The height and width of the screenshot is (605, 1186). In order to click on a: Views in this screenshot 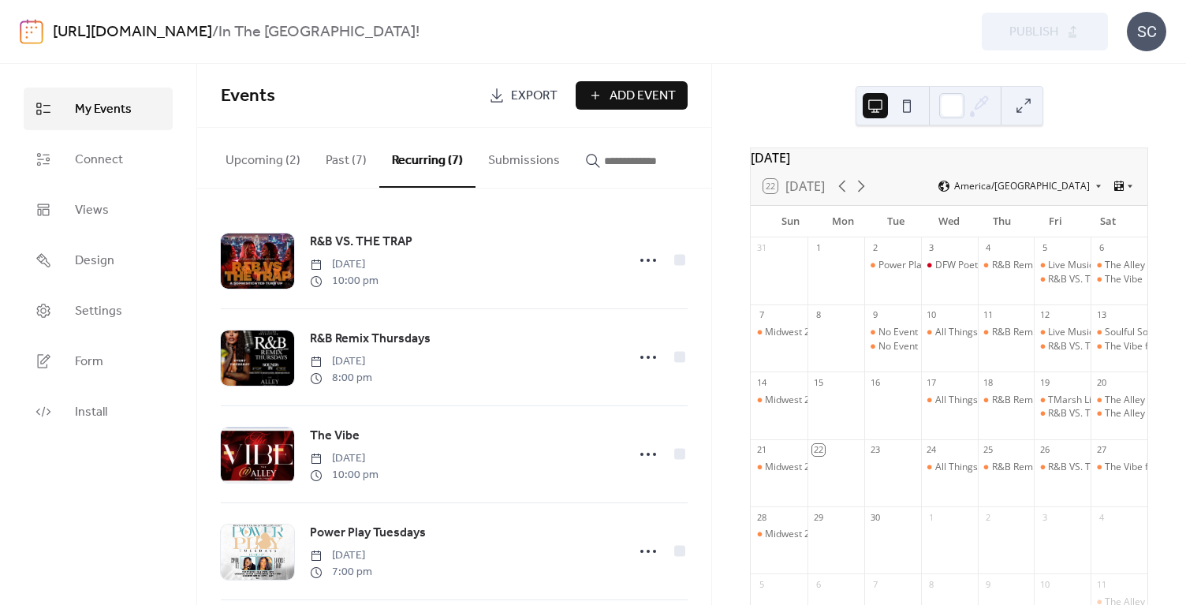, I will do `click(98, 210)`.